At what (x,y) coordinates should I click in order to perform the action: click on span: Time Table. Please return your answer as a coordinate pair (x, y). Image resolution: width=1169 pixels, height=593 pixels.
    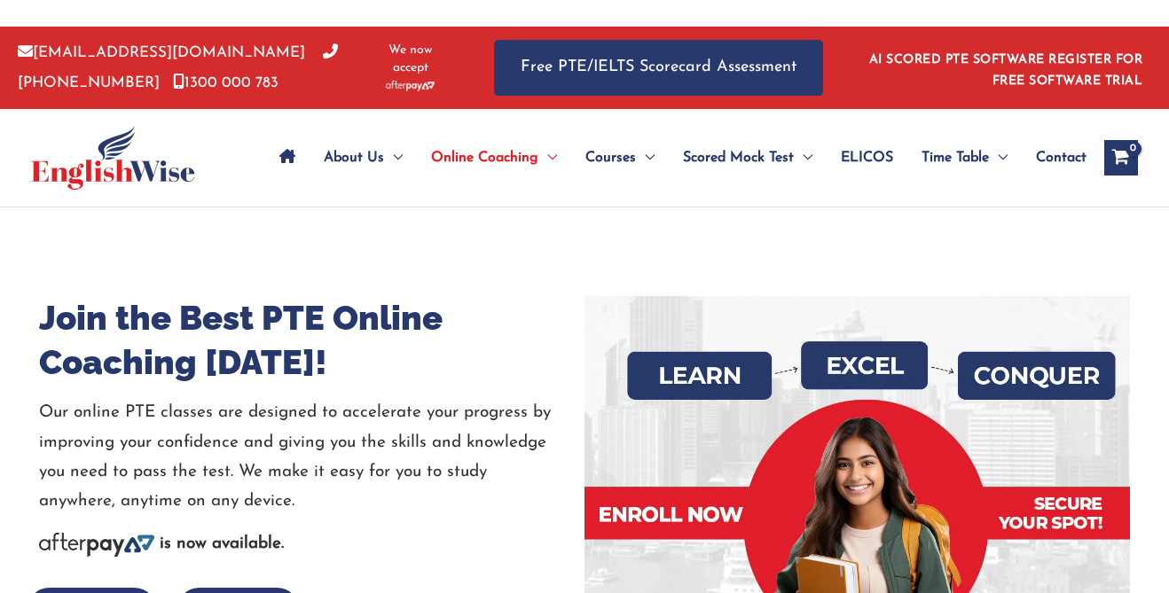
    Looking at the image, I should click on (955, 158).